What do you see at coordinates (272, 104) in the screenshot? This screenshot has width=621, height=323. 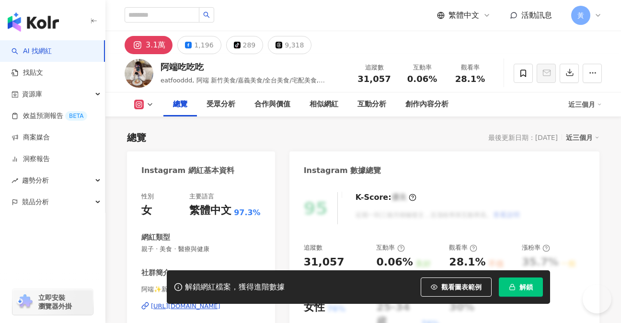 I see `div: 合作與價值` at bounding box center [272, 104].